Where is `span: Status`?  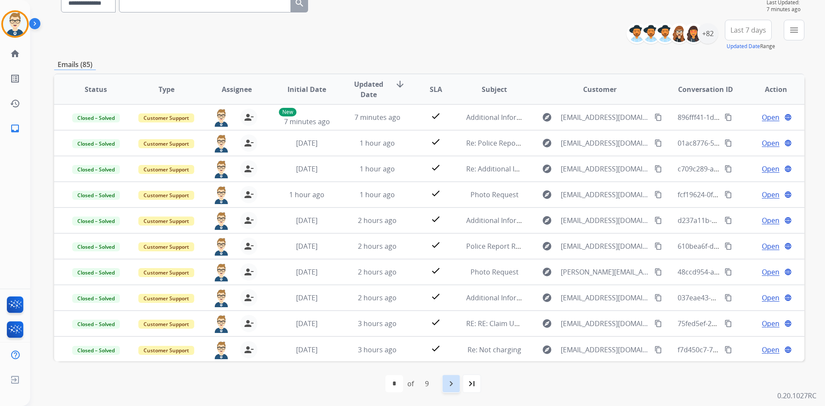
span: Status is located at coordinates (96, 89).